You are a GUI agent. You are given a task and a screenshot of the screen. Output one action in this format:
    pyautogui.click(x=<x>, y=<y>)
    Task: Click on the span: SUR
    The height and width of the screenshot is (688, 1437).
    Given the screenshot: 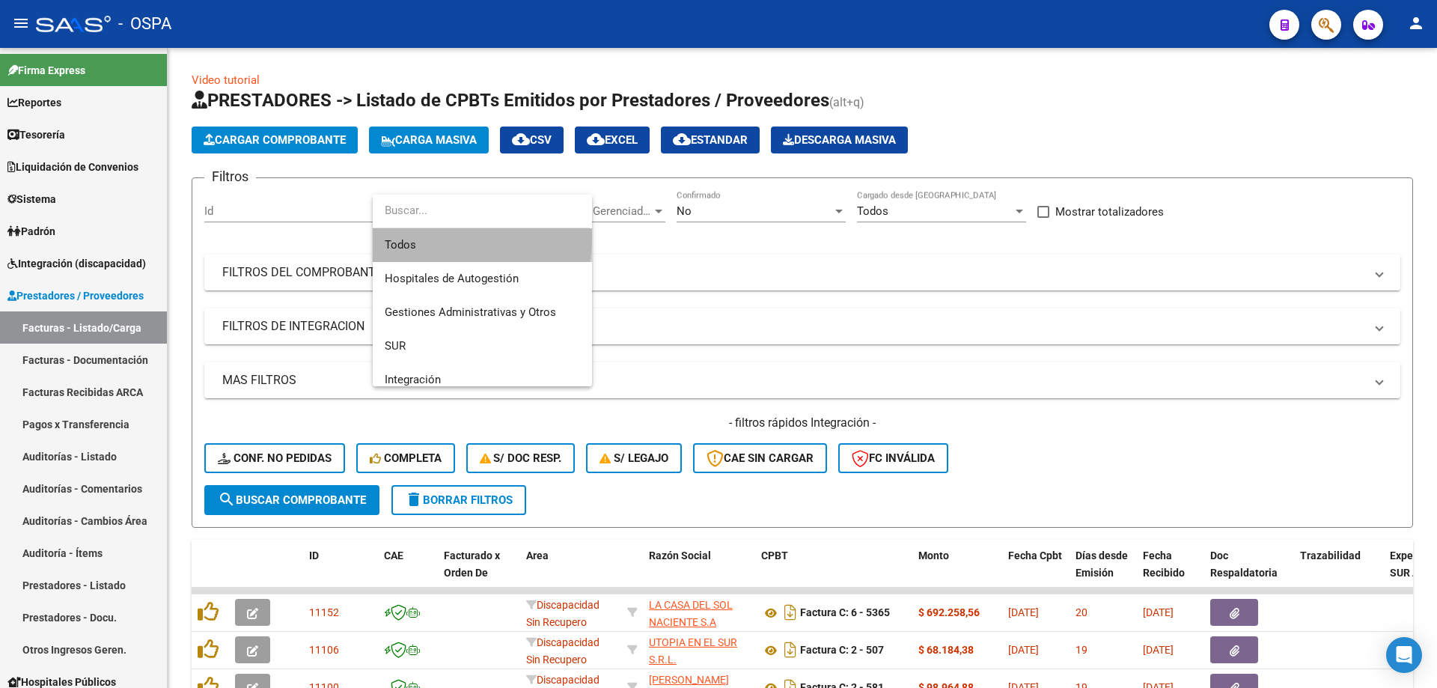 What is the action you would take?
    pyautogui.click(x=395, y=346)
    